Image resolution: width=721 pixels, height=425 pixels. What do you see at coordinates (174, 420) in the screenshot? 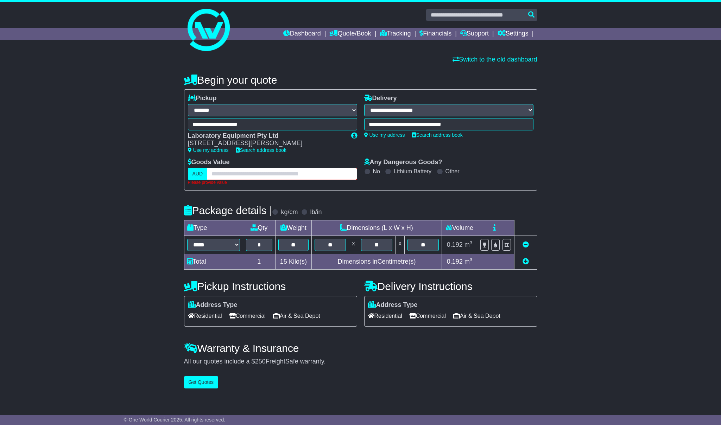
I see `span: © One World Courier 2025. All rights reserved.` at bounding box center [174, 420].